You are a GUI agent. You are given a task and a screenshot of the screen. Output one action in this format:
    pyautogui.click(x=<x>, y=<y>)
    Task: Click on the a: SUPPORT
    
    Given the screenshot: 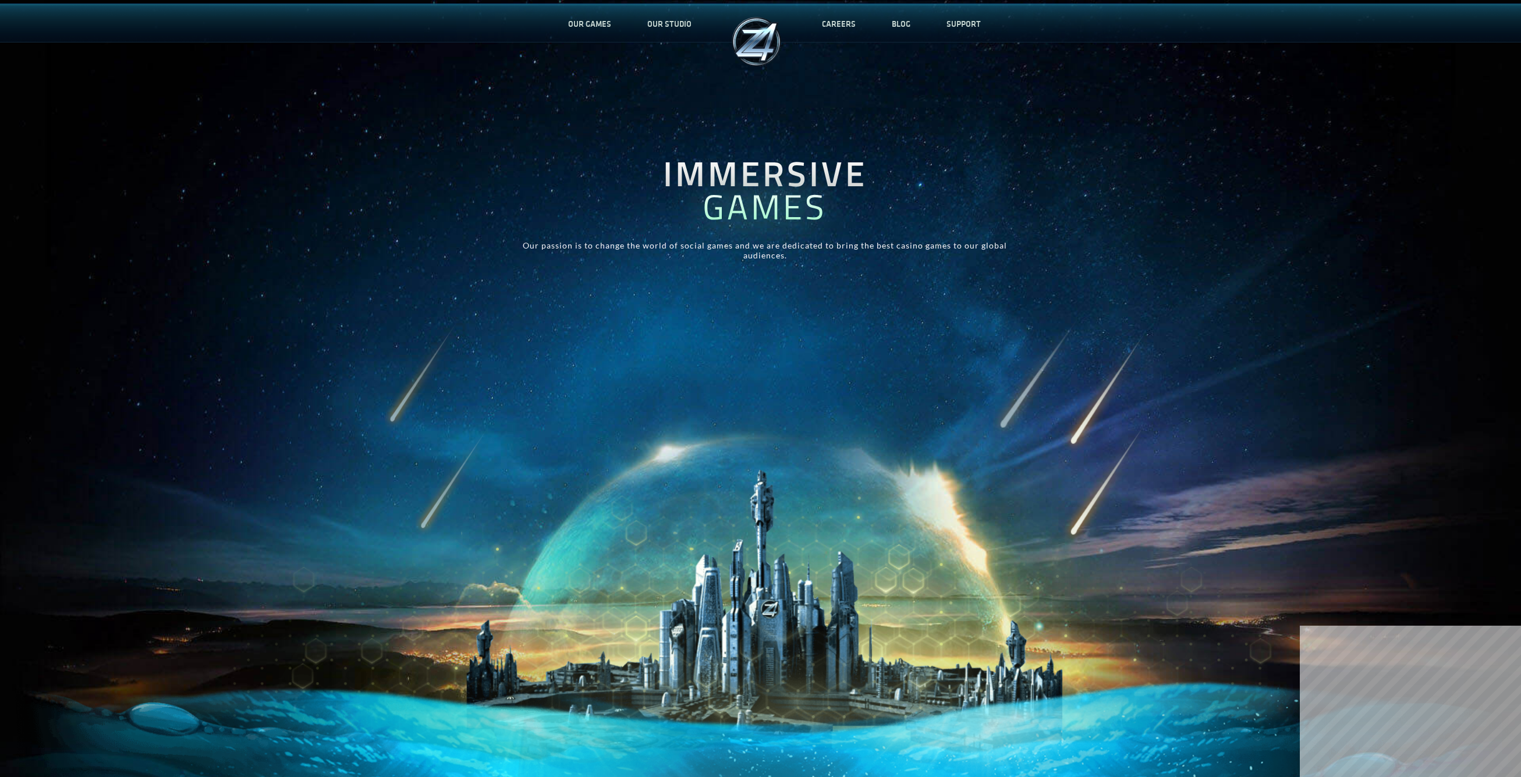 What is the action you would take?
    pyautogui.click(x=963, y=24)
    